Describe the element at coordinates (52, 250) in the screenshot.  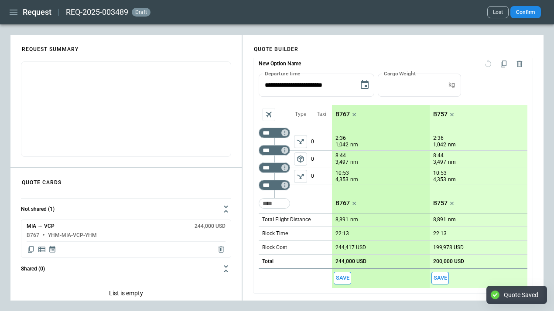
I see `span: Display quote schedule` at that location.